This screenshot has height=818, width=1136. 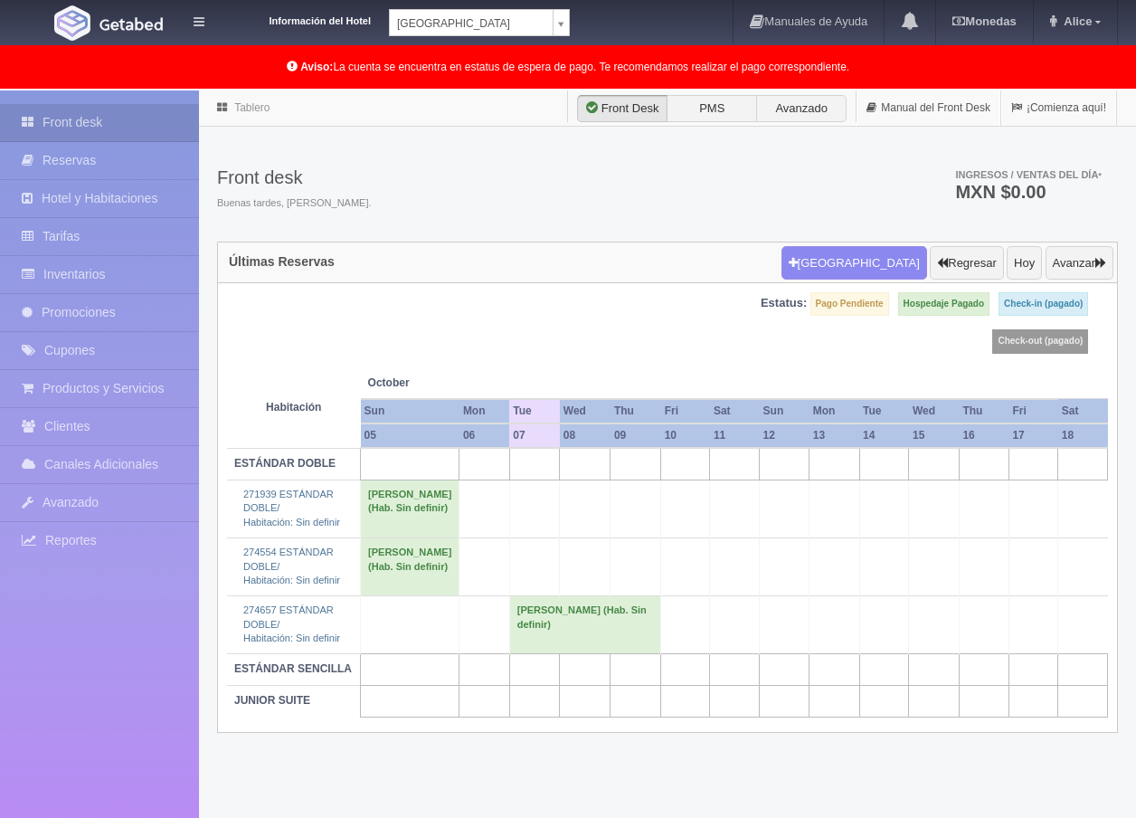 What do you see at coordinates (966, 263) in the screenshot?
I see `button: Regresar` at bounding box center [966, 263].